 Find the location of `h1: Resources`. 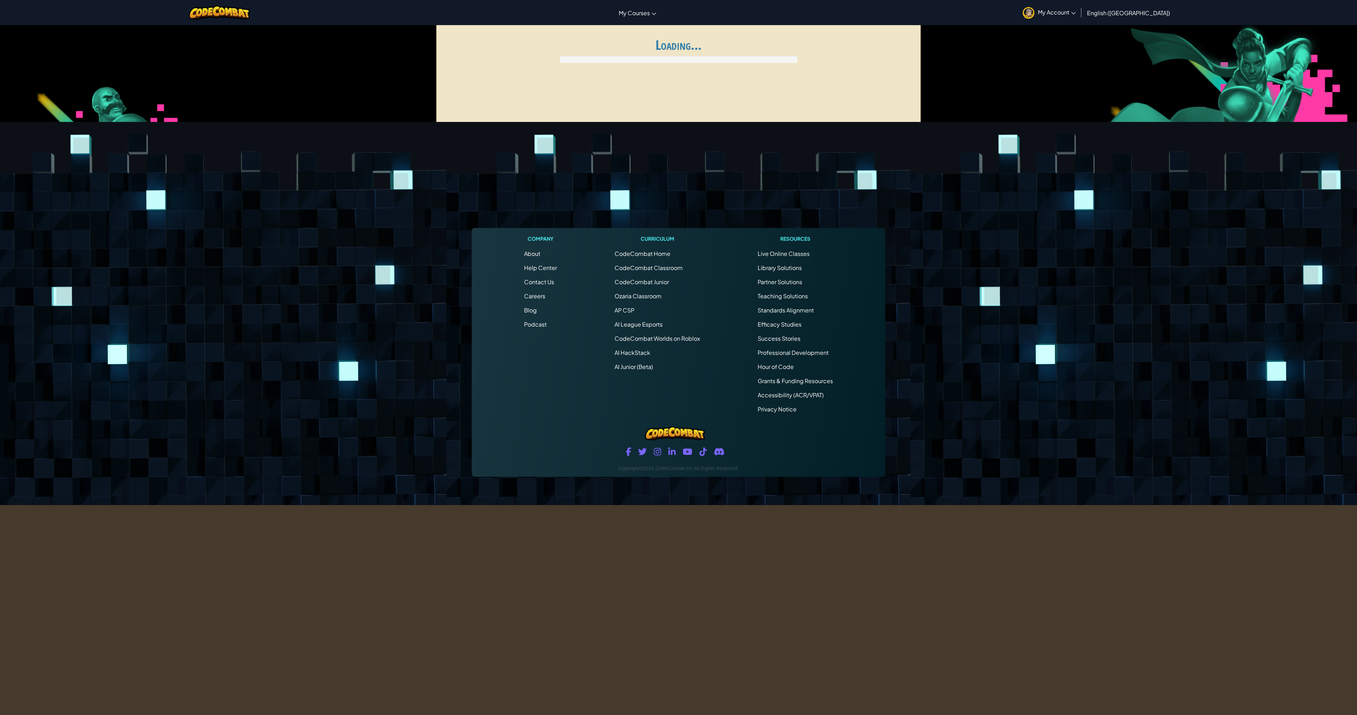

h1: Resources is located at coordinates (795, 239).